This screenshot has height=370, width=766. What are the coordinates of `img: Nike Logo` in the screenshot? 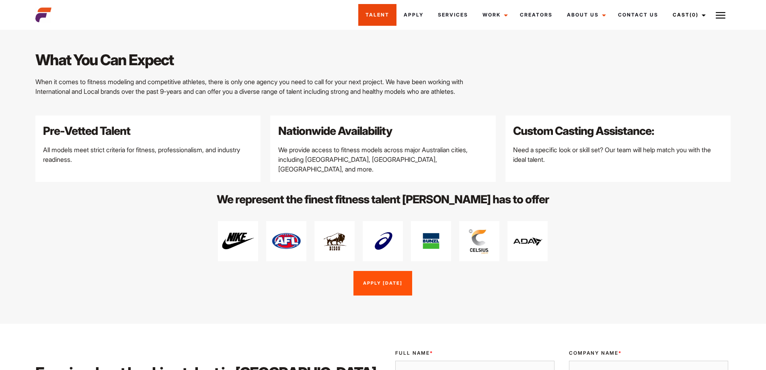 It's located at (238, 241).